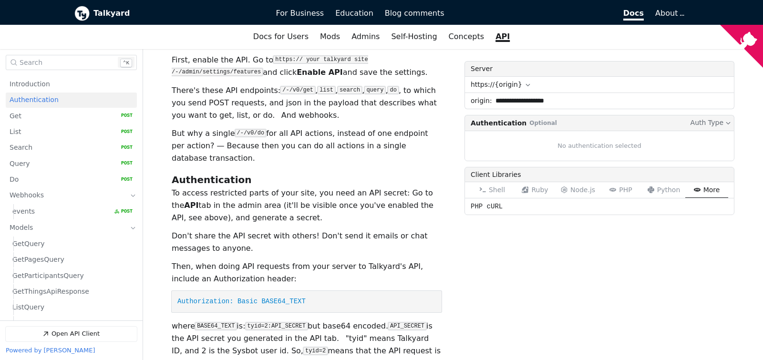  Describe the element at coordinates (71, 100) in the screenshot. I see `a: Authentication` at that location.